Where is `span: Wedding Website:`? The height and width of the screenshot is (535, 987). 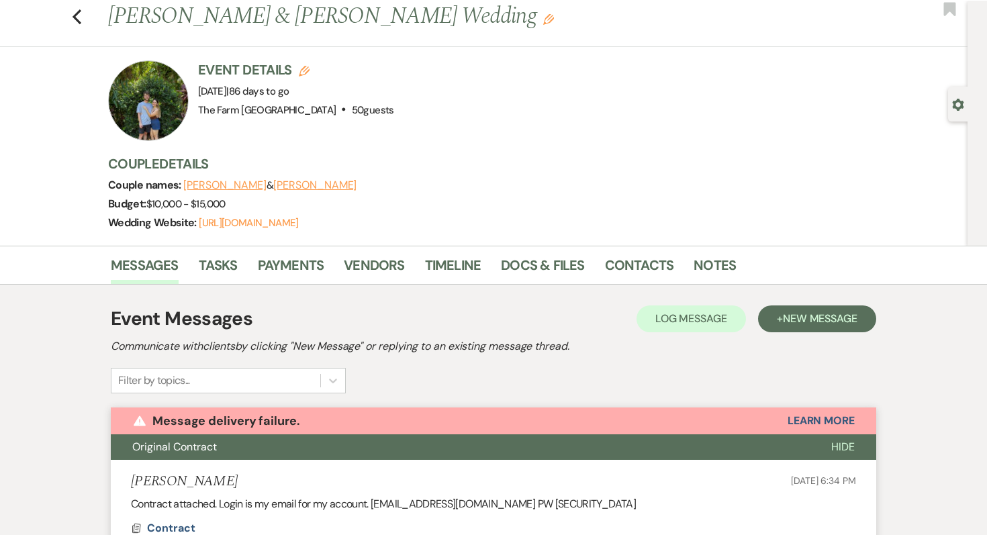
span: Wedding Website: is located at coordinates (153, 222).